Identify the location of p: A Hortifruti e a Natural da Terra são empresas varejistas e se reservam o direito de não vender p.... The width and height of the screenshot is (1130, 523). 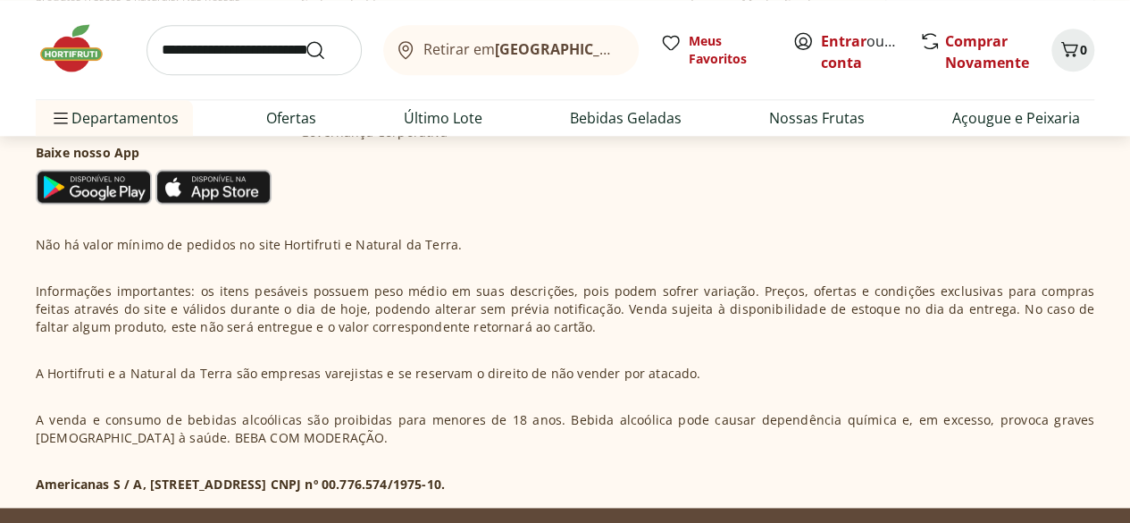
(368, 373).